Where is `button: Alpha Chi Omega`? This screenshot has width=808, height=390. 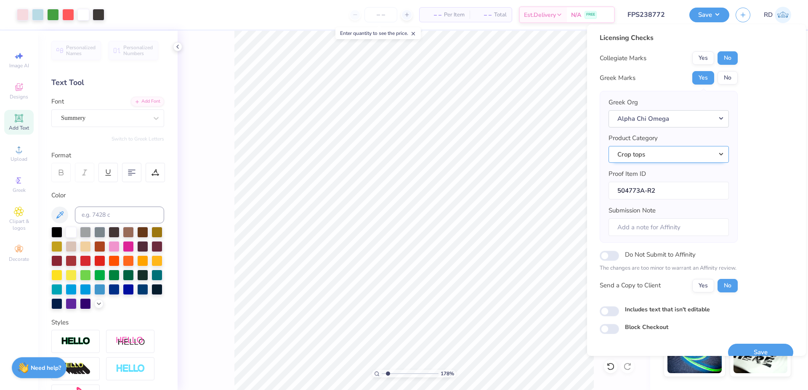
button: Alpha Chi Omega is located at coordinates (668, 119).